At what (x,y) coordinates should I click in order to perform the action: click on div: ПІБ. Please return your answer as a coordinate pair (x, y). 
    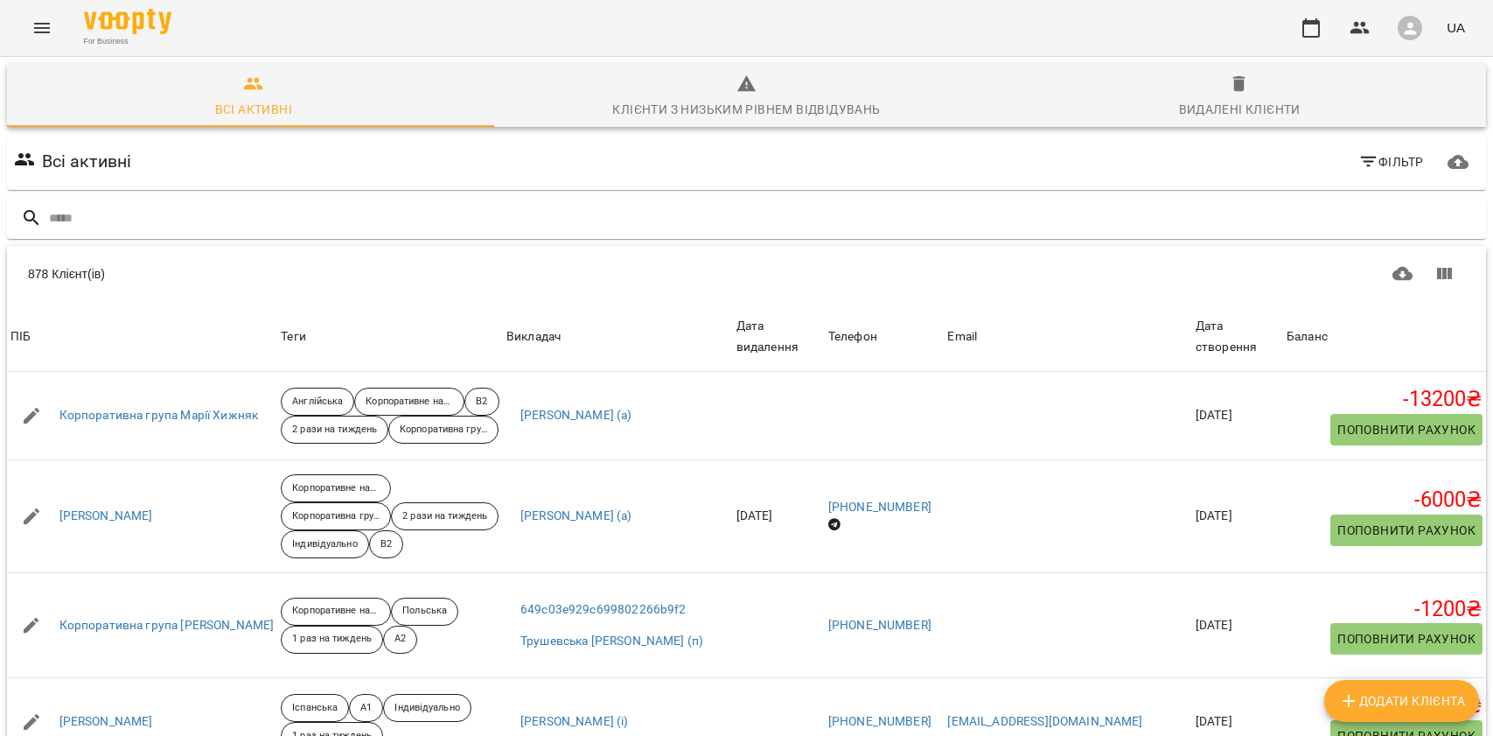
    Looking at the image, I should click on (20, 337).